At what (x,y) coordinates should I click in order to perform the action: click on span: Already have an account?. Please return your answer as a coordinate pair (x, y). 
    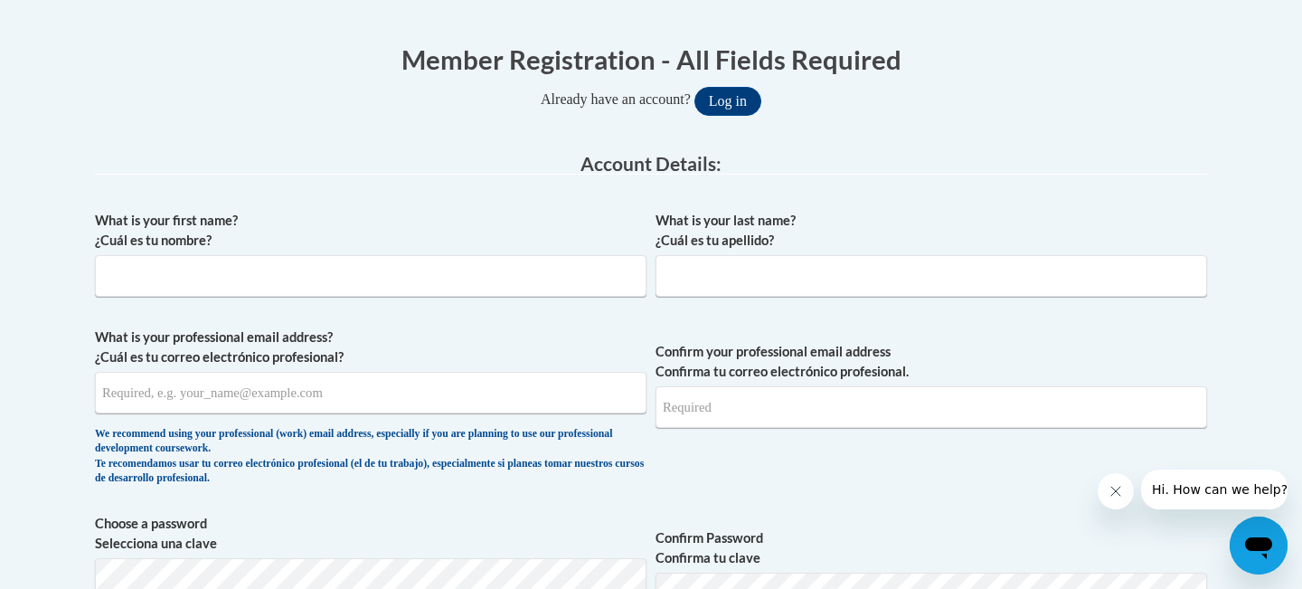
    Looking at the image, I should click on (616, 99).